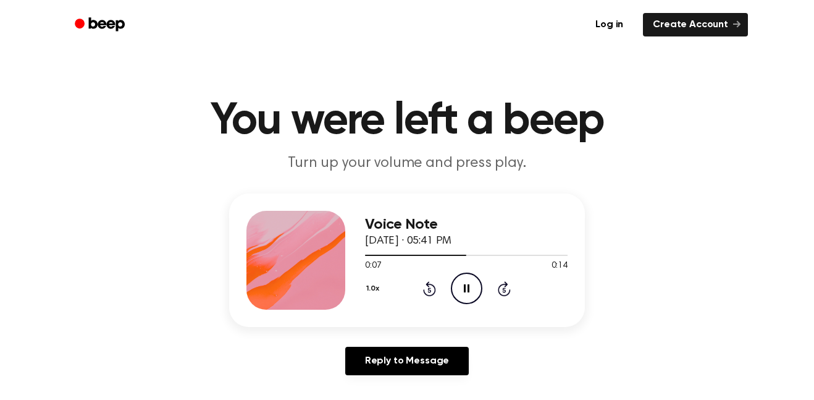 This screenshot has width=814, height=400. Describe the element at coordinates (407, 121) in the screenshot. I see `h1: You were left a beep` at that location.